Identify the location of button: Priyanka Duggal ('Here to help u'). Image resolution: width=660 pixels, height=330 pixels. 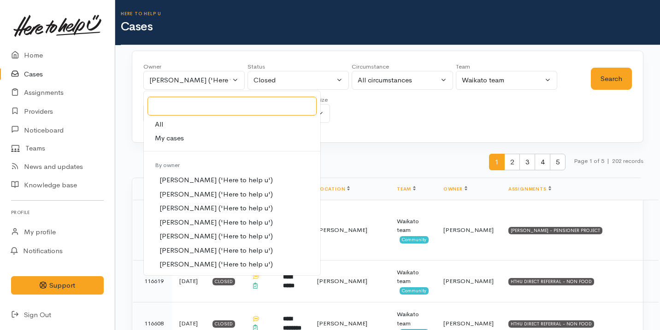
(194, 80).